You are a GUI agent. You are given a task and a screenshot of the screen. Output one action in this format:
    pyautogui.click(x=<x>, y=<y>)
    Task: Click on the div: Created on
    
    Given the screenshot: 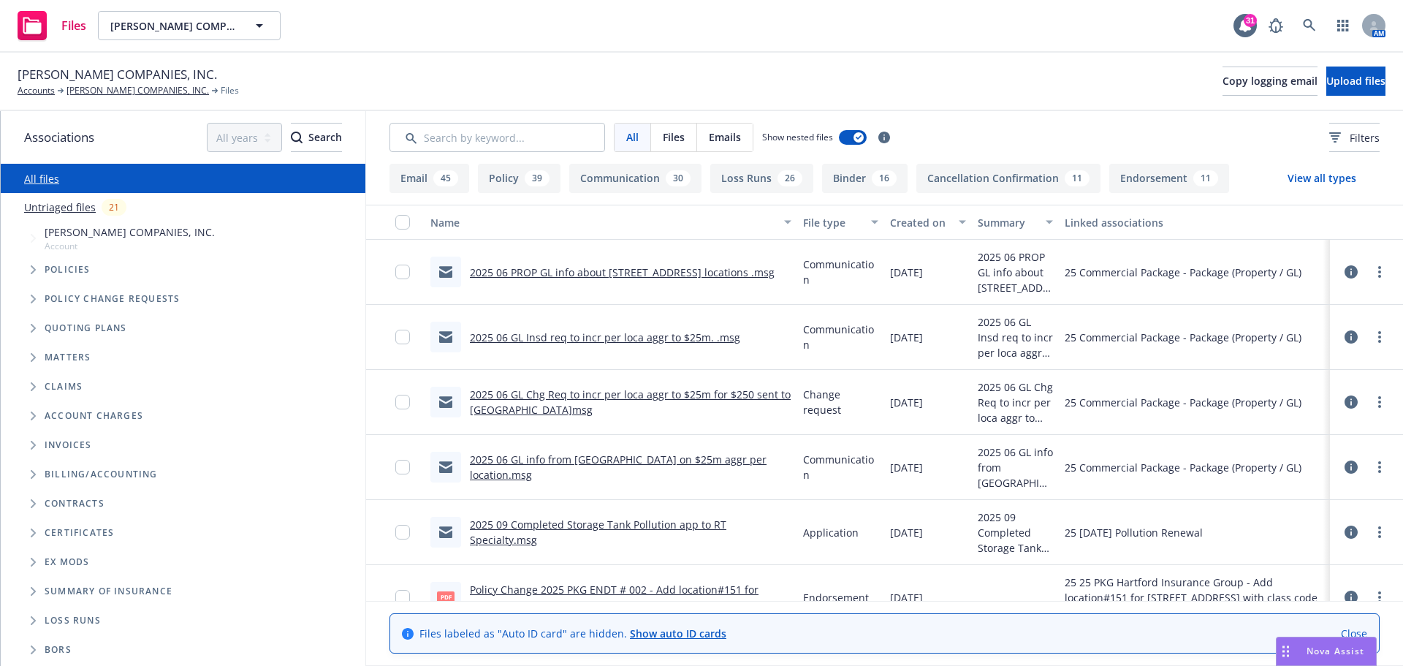 What is the action you would take?
    pyautogui.click(x=920, y=222)
    